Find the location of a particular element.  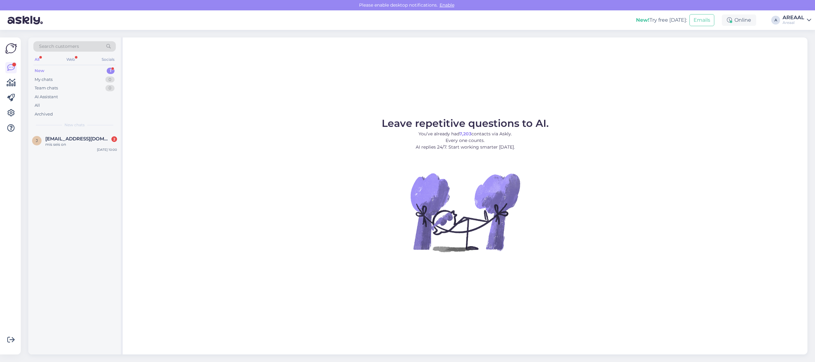

div: My chats is located at coordinates (43, 80).